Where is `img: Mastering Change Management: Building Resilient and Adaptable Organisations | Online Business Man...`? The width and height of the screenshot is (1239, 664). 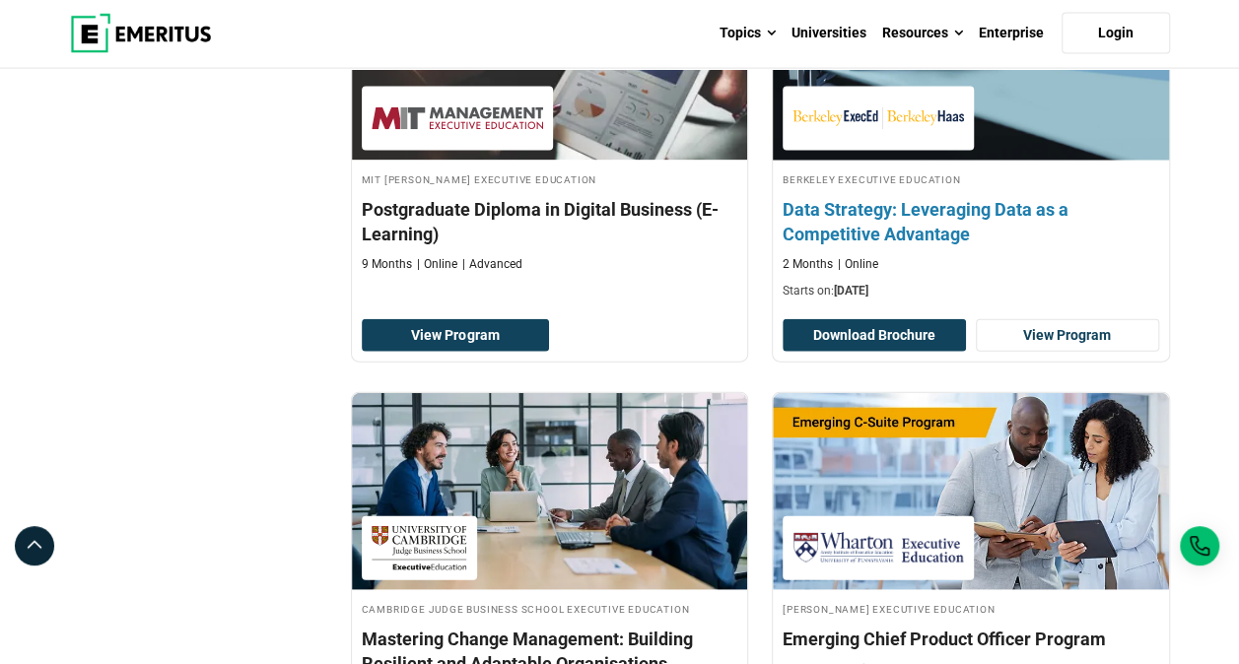
img: Mastering Change Management: Building Resilient and Adaptable Organisations | Online Business Man... is located at coordinates (550, 492).